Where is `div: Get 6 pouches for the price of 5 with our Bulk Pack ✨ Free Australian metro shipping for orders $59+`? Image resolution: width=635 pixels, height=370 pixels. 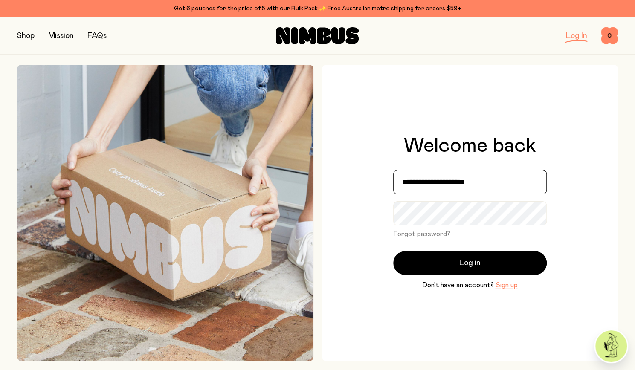
div: Get 6 pouches for the price of 5 with our Bulk Pack ✨ Free Australian metro shipping for orders $59+ is located at coordinates (317, 9).